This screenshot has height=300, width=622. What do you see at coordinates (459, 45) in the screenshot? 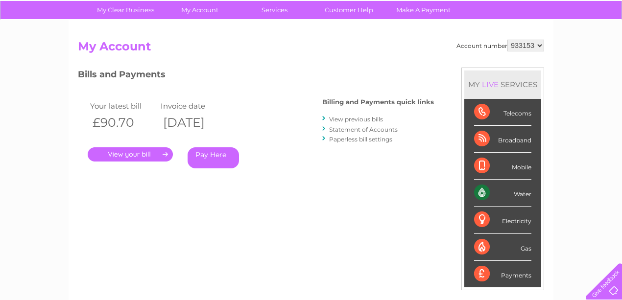
I see `a: Water` at bounding box center [459, 45].